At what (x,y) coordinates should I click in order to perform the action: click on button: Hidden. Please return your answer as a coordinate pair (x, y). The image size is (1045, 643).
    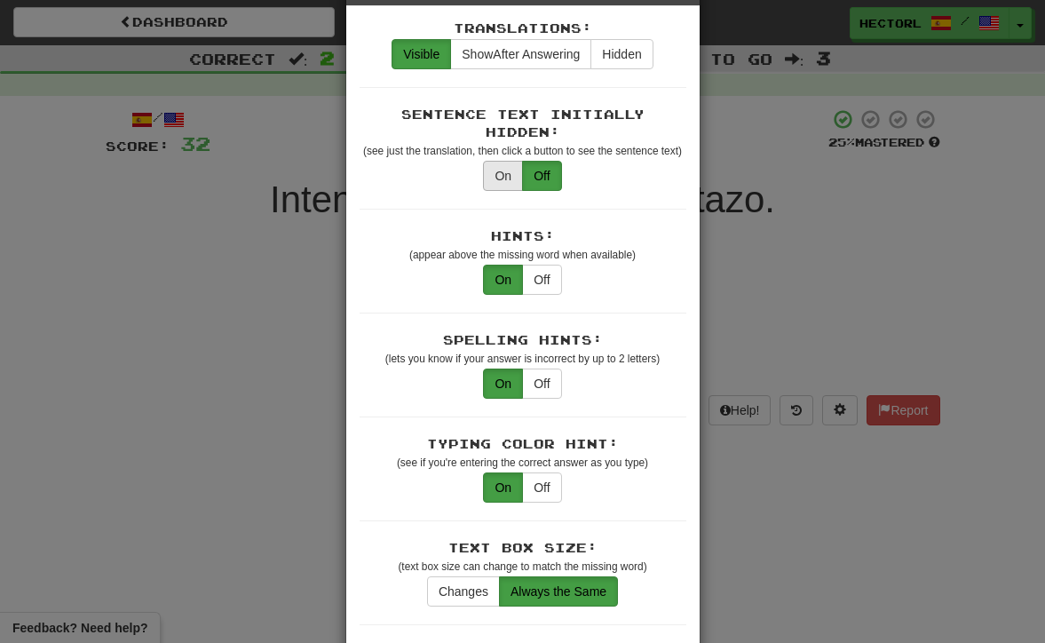
    Looking at the image, I should click on (622, 54).